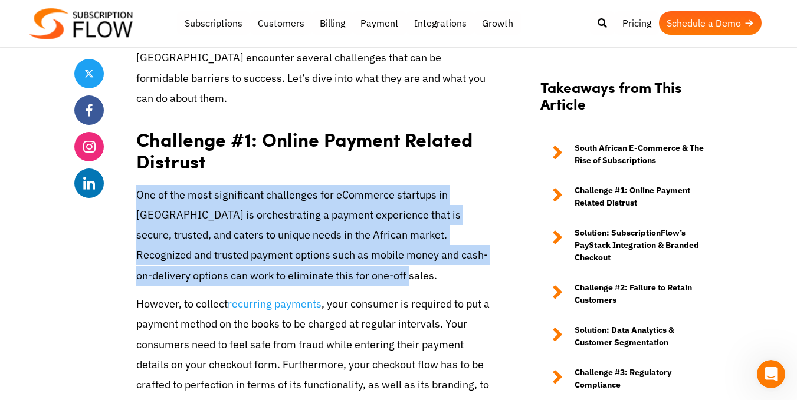 The width and height of the screenshot is (797, 400). Describe the element at coordinates (643, 379) in the screenshot. I see `strong: Challenge #3: Regulatory Compliance` at that location.